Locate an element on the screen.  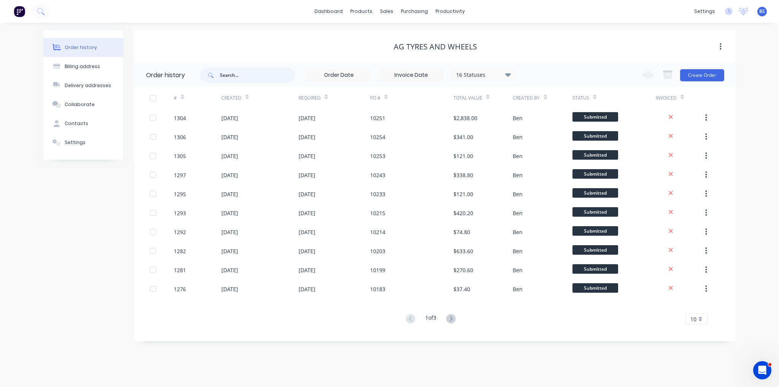
img: Factory is located at coordinates (19, 11).